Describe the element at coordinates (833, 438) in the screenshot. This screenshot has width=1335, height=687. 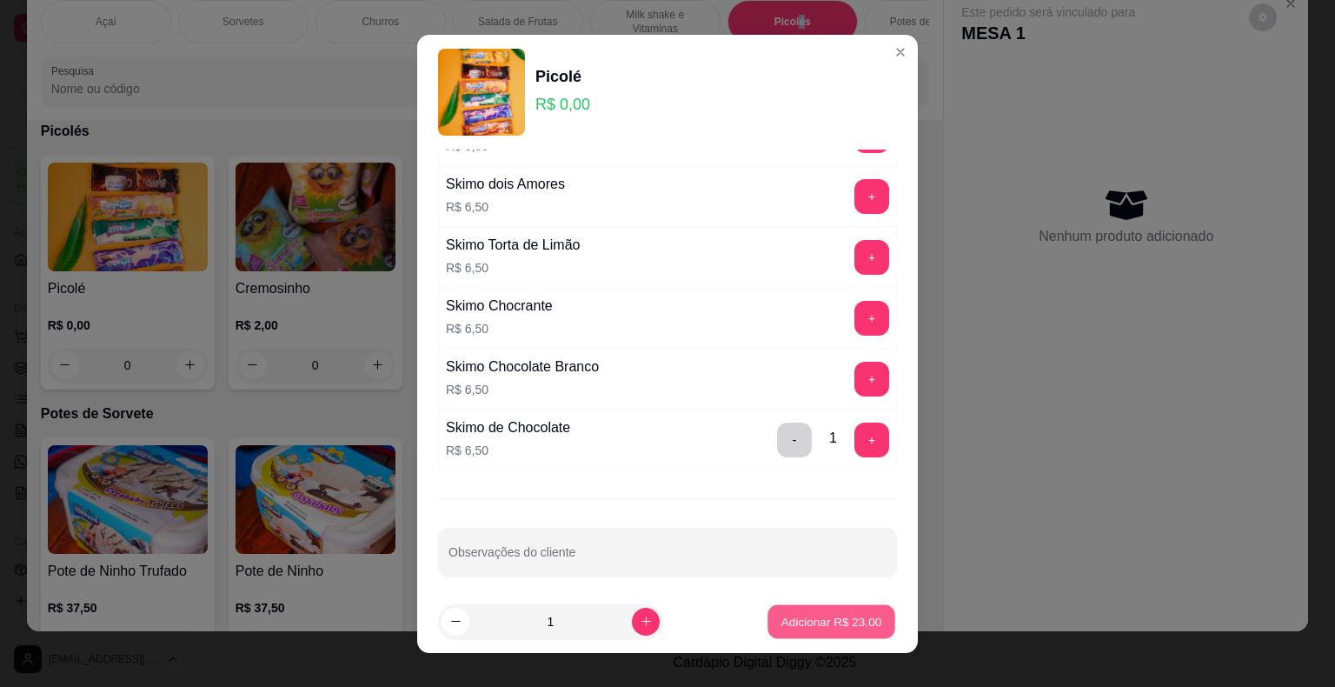
I see `div: 1` at that location.